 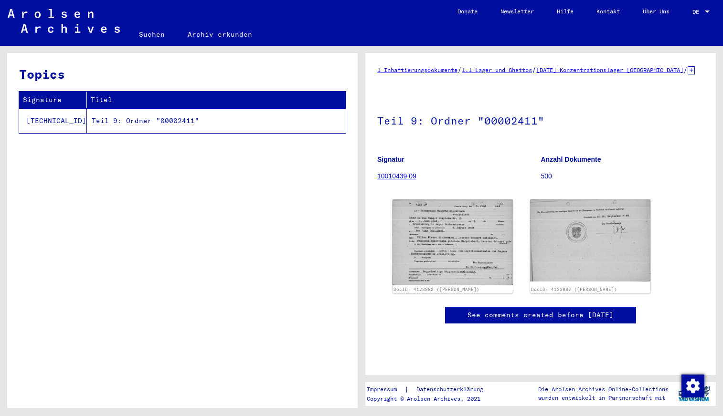 What do you see at coordinates (397, 176) in the screenshot?
I see `a: 10010439 09` at bounding box center [397, 176].